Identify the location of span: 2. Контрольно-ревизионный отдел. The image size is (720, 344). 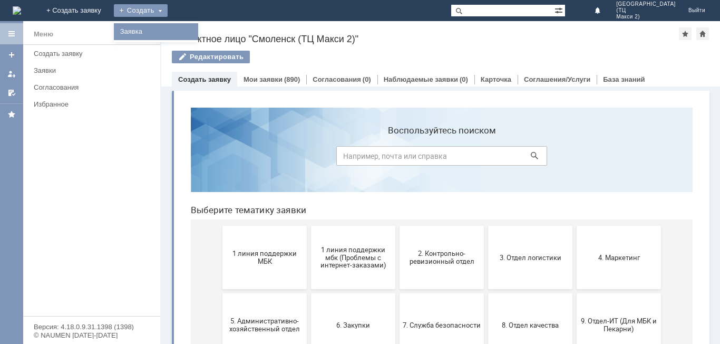
(259, 158).